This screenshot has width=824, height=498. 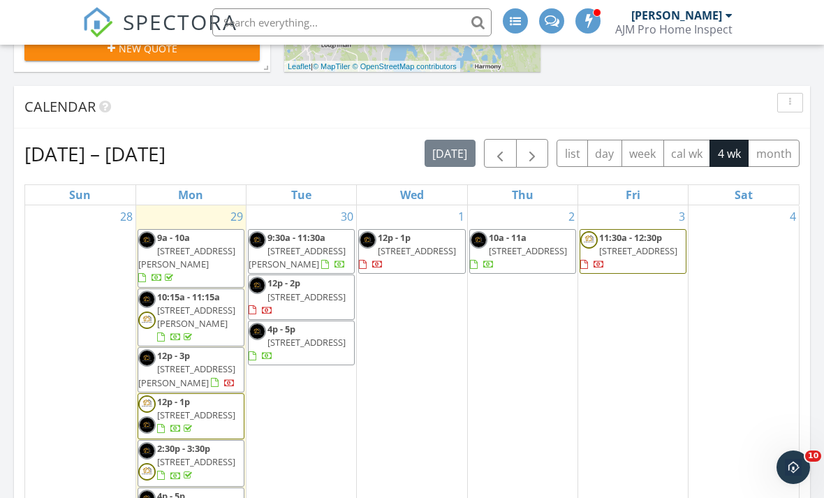 What do you see at coordinates (508, 238) in the screenshot?
I see `span: 10a - 11a` at bounding box center [508, 238].